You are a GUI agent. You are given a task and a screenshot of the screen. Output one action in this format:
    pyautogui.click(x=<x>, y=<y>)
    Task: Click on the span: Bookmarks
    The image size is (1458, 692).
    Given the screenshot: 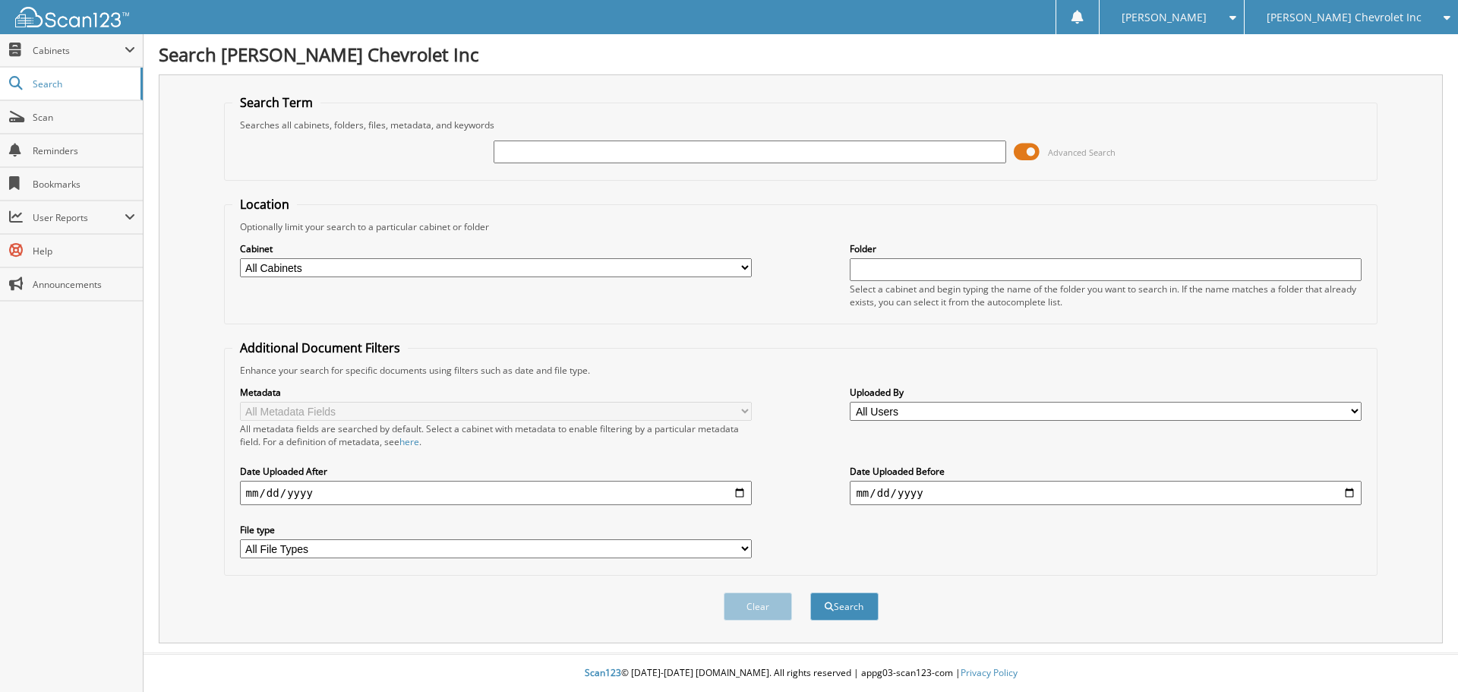 What is the action you would take?
    pyautogui.click(x=84, y=184)
    